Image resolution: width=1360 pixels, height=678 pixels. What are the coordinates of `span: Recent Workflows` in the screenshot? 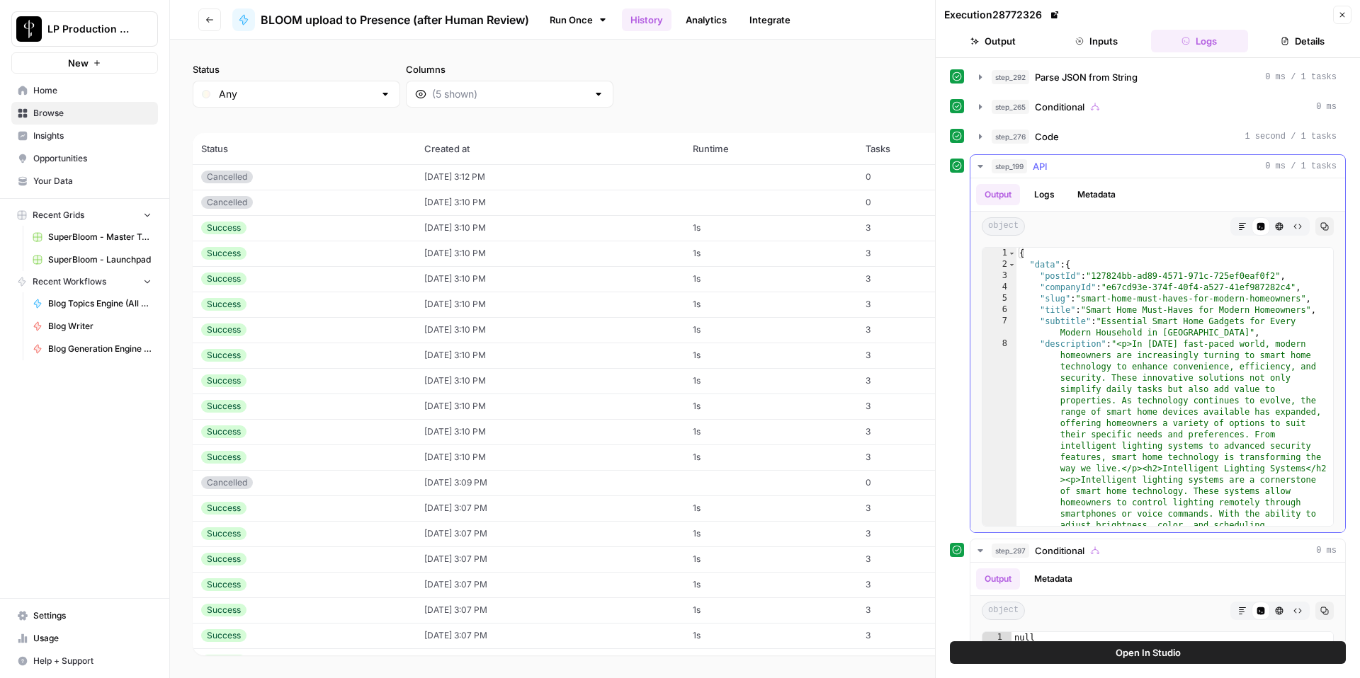 It's located at (69, 282).